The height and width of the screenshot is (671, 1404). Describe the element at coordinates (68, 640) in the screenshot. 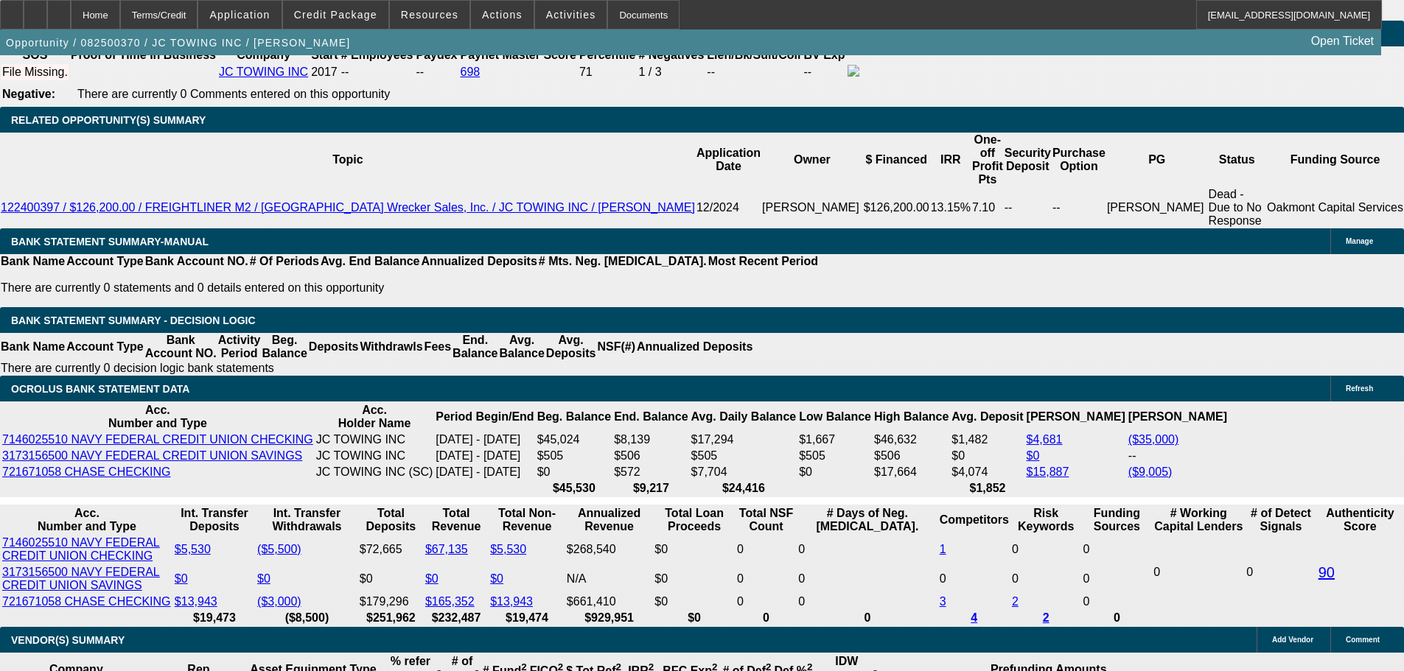

I see `span: VENDOR(S) SUMMARY` at that location.